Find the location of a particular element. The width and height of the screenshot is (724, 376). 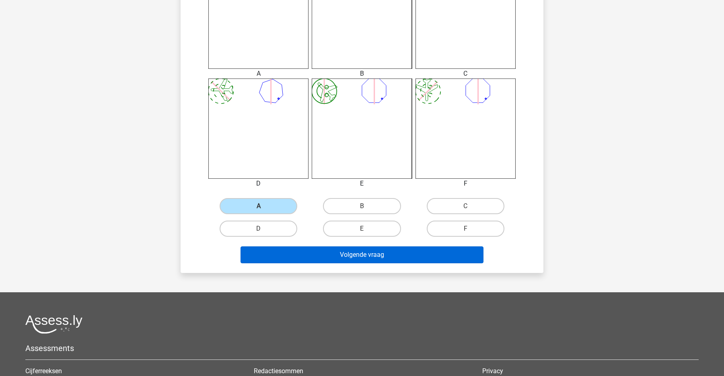

label: F is located at coordinates (466, 229).